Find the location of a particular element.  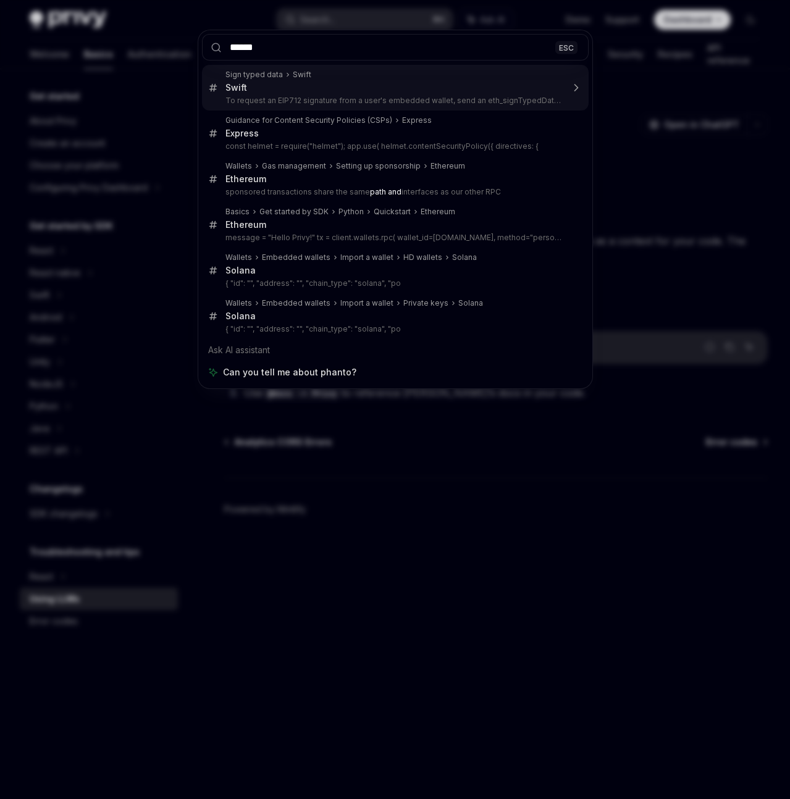

div: Sign typed data is located at coordinates (254, 75).